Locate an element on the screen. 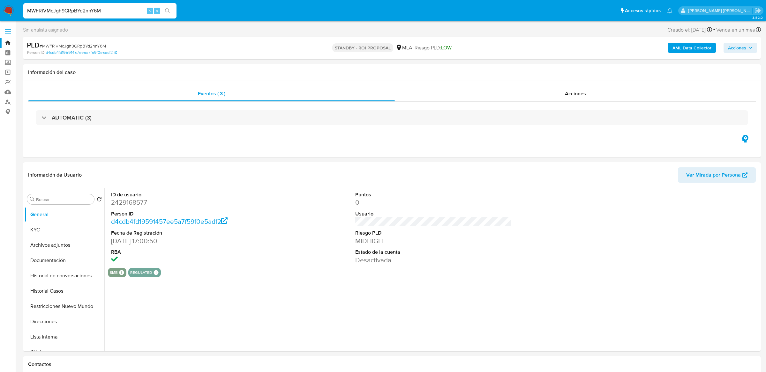 The width and height of the screenshot is (766, 372). b: PLD is located at coordinates (33, 45).